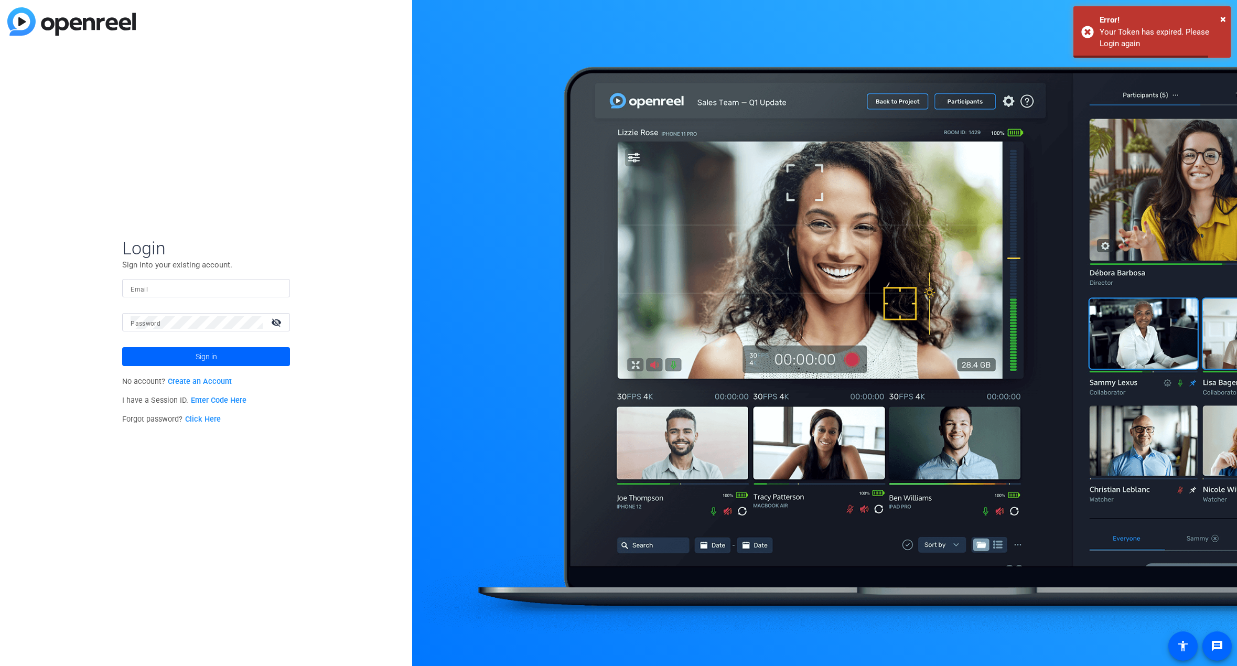 The width and height of the screenshot is (1237, 666). I want to click on mat-label: Password, so click(145, 324).